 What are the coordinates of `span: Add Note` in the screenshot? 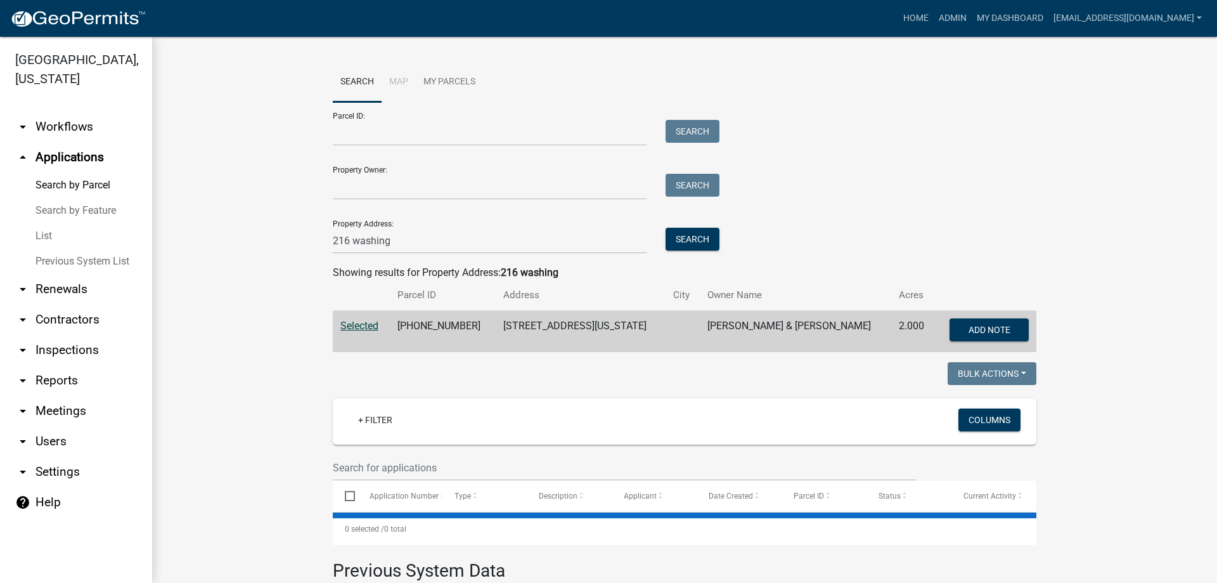 It's located at (989, 330).